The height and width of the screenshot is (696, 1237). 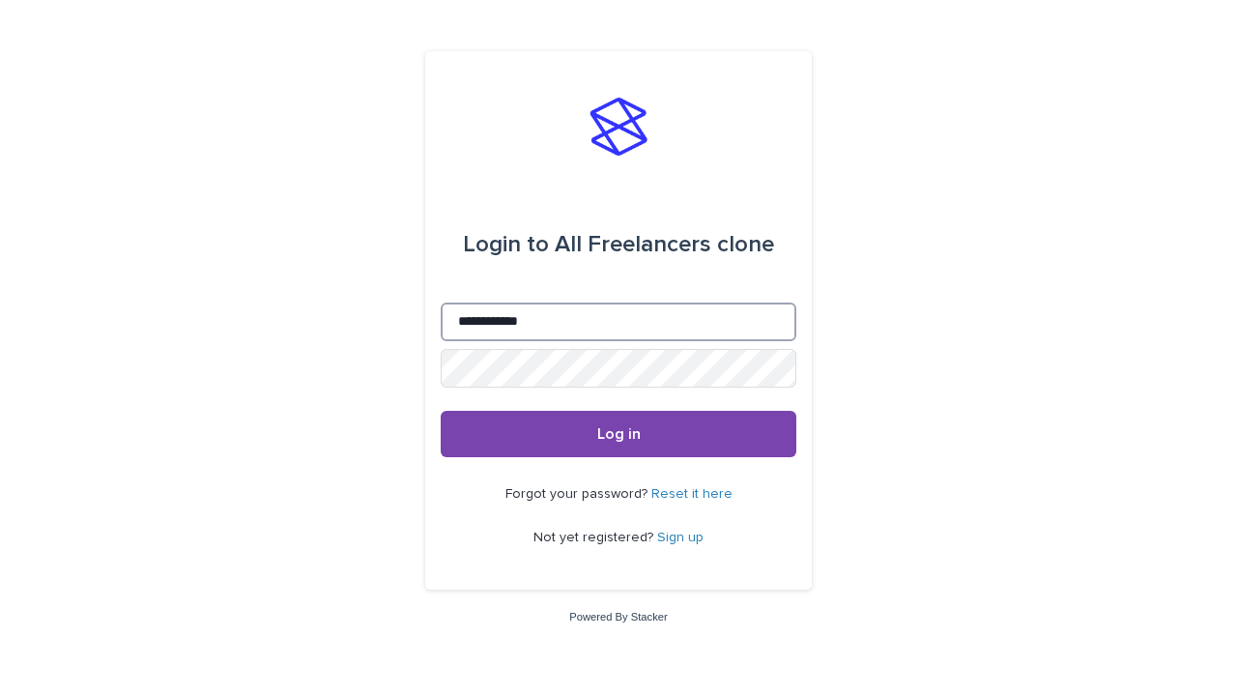 I want to click on span: Login to, so click(x=505, y=244).